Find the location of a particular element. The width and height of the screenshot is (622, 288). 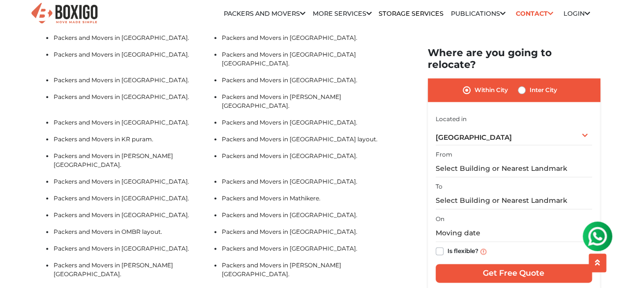

label: Within City is located at coordinates (491, 90).